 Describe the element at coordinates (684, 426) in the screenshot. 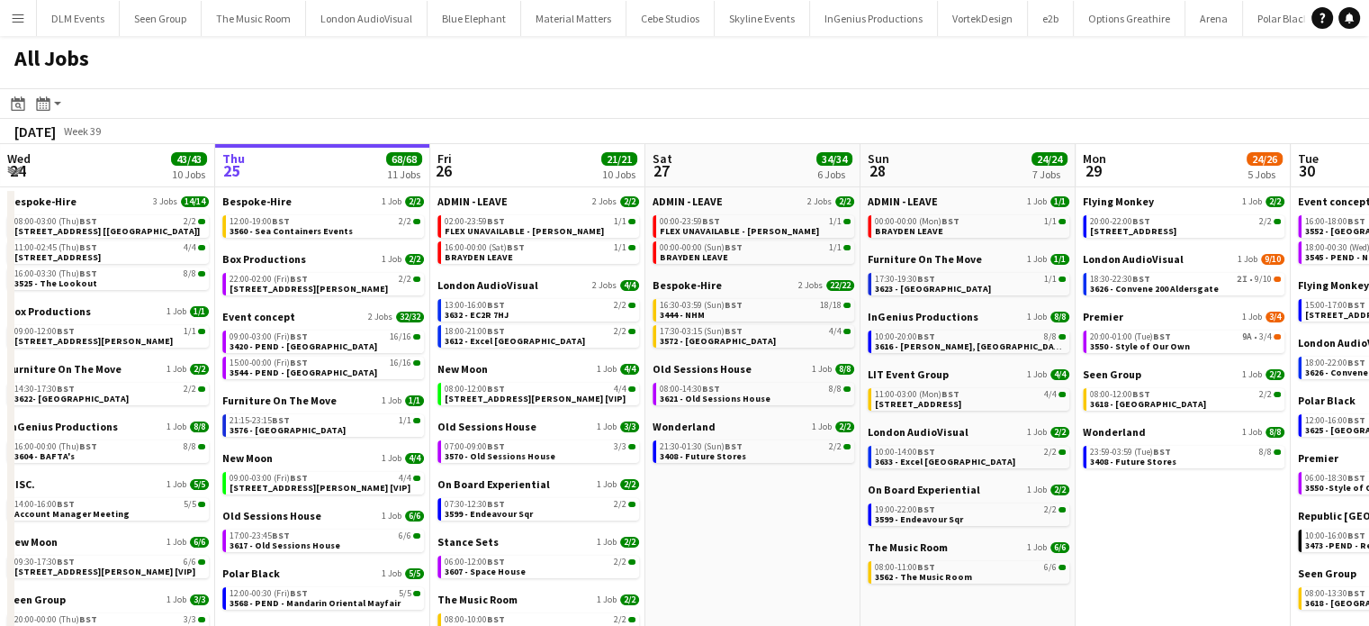

I see `span: Wonderland` at that location.